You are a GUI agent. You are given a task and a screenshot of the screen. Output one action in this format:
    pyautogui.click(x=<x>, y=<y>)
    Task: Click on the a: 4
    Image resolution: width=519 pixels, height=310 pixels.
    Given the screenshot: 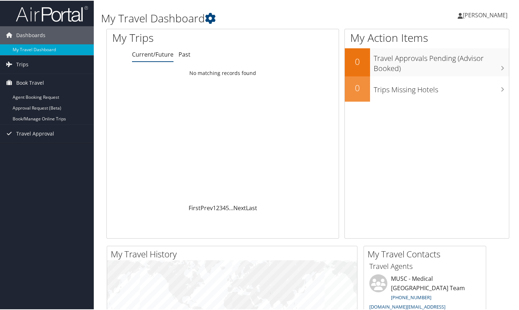 What is the action you would take?
    pyautogui.click(x=224, y=207)
    